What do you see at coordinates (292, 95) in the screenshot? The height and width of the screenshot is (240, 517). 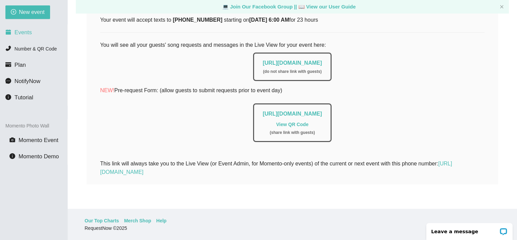 I see `div: You will see all your guests' song requests and messages in the Live View for your event here:` at bounding box center [292, 95].